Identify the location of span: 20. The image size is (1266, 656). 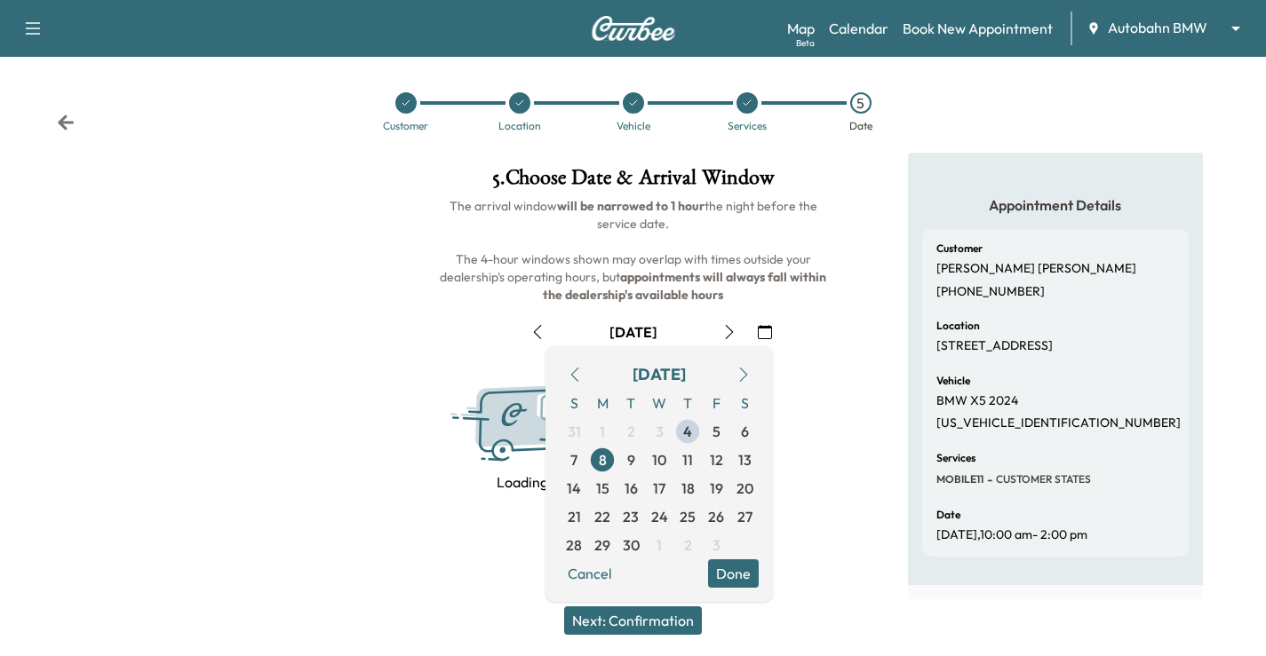
(744, 488).